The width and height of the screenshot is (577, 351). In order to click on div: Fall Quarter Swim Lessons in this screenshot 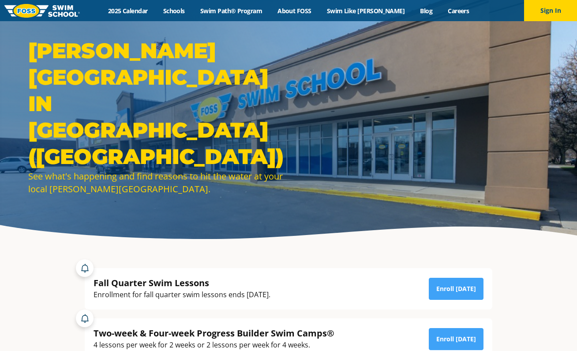, I will do `click(182, 283)`.